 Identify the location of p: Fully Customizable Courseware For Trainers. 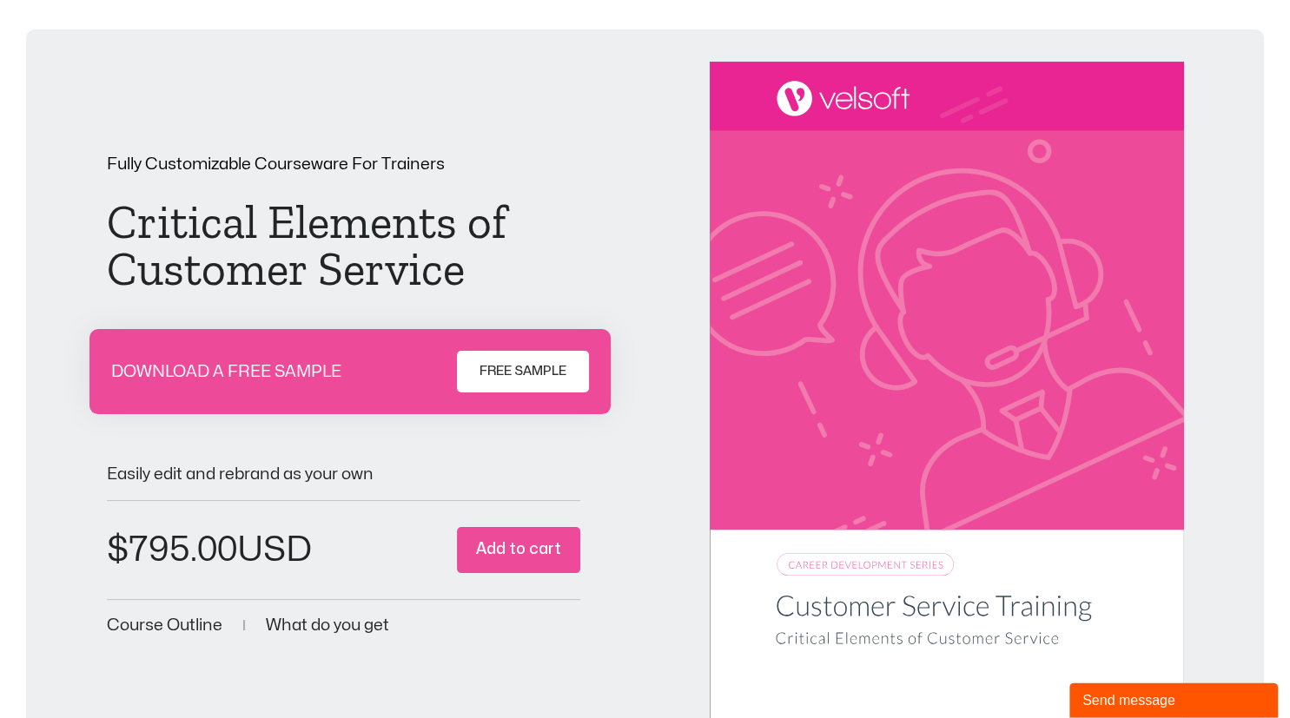
(344, 164).